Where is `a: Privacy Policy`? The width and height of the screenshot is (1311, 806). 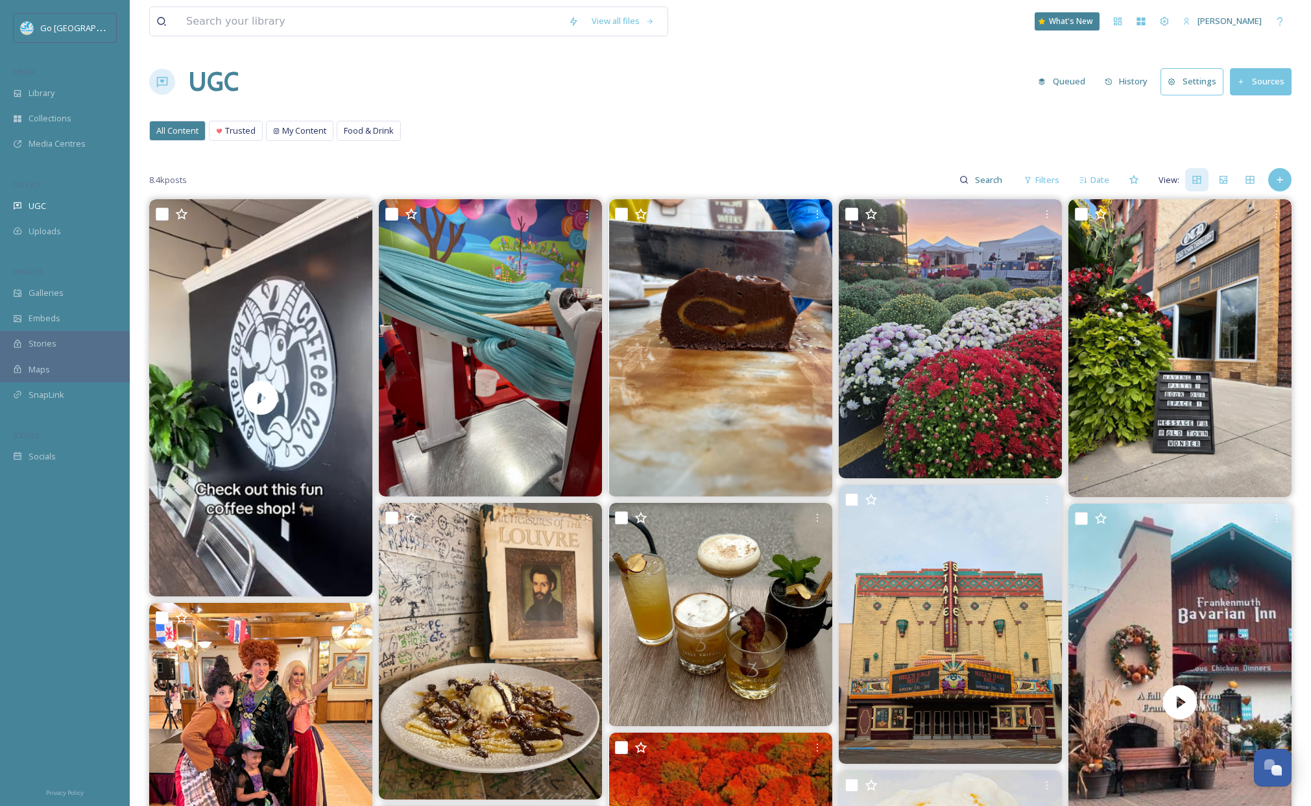 a: Privacy Policy is located at coordinates (65, 791).